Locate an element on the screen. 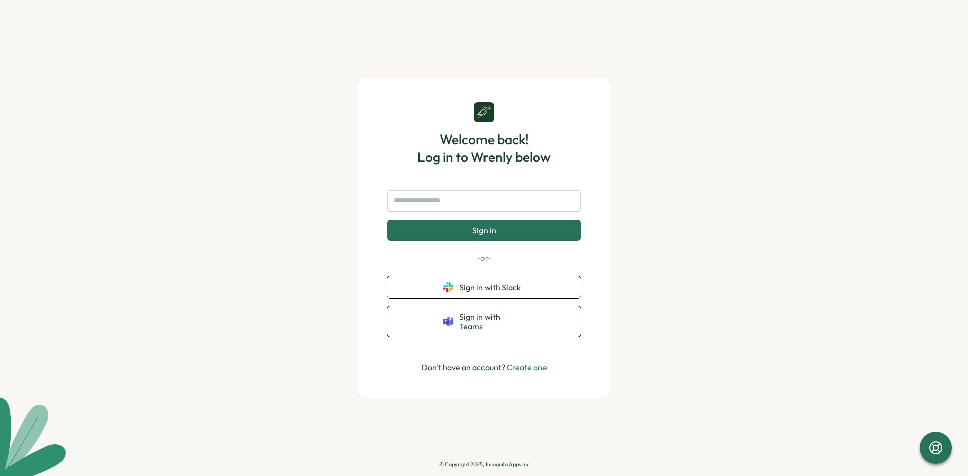 The height and width of the screenshot is (476, 968). h1: Welcome back! Log in to Wrenly below is located at coordinates (484, 148).